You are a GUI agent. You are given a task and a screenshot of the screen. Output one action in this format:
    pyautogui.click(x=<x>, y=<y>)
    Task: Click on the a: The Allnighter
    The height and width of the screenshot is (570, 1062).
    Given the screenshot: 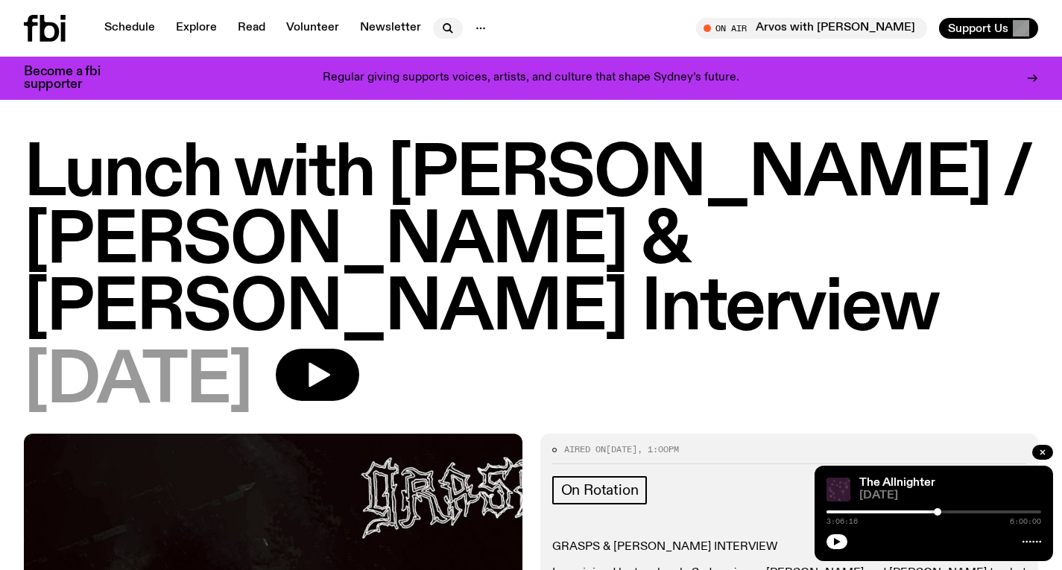 What is the action you would take?
    pyautogui.click(x=897, y=483)
    